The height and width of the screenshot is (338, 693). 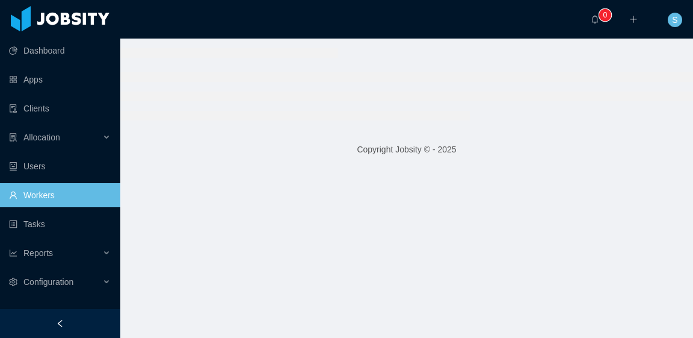 I want to click on i: icon: solution, so click(x=13, y=137).